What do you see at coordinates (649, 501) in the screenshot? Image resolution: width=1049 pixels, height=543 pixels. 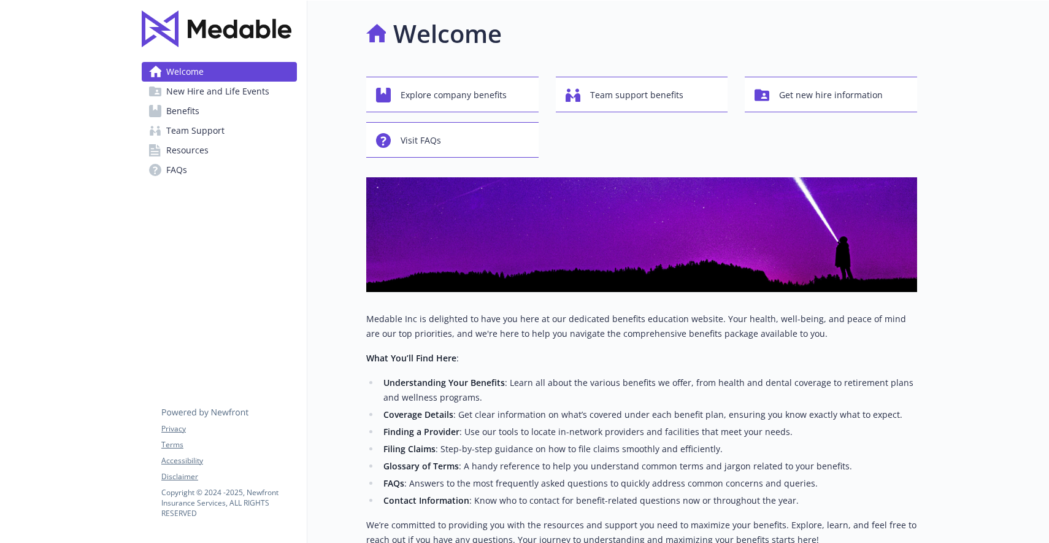 I see `li: : Know who to contact for benefit-related questions now or throughout the year.` at bounding box center [649, 501].